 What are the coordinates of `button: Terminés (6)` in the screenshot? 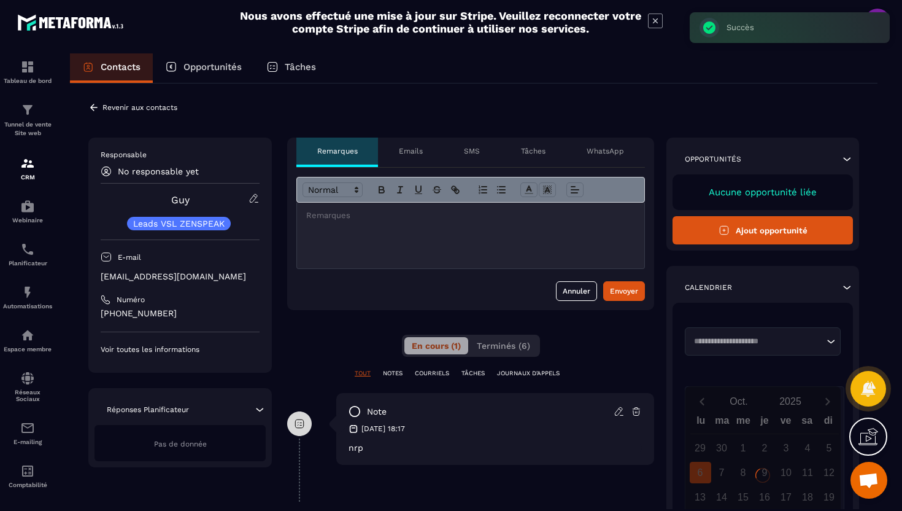 It's located at (503, 345).